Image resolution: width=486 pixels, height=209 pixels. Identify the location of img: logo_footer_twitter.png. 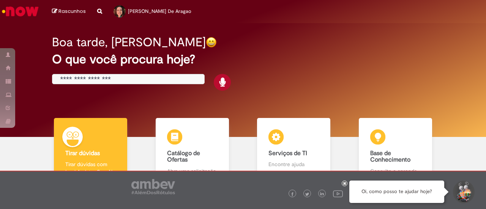
(307, 194).